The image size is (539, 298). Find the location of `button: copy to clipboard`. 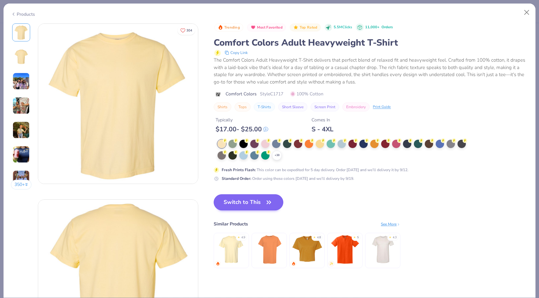

button: copy to clipboard is located at coordinates (236, 53).